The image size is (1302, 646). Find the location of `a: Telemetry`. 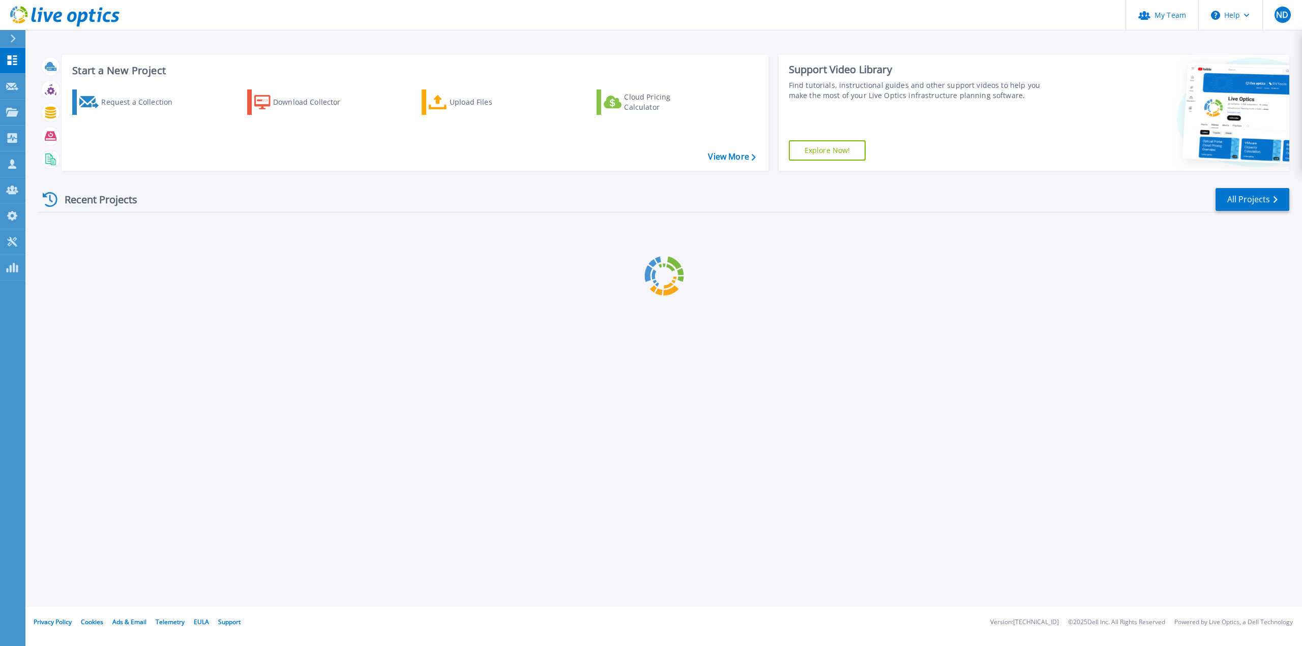

a: Telemetry is located at coordinates (170, 622).